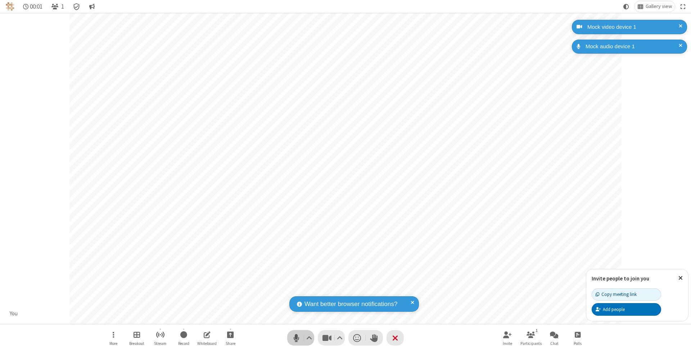  I want to click on button: Mute (⌘+Shift+A), so click(300, 337).